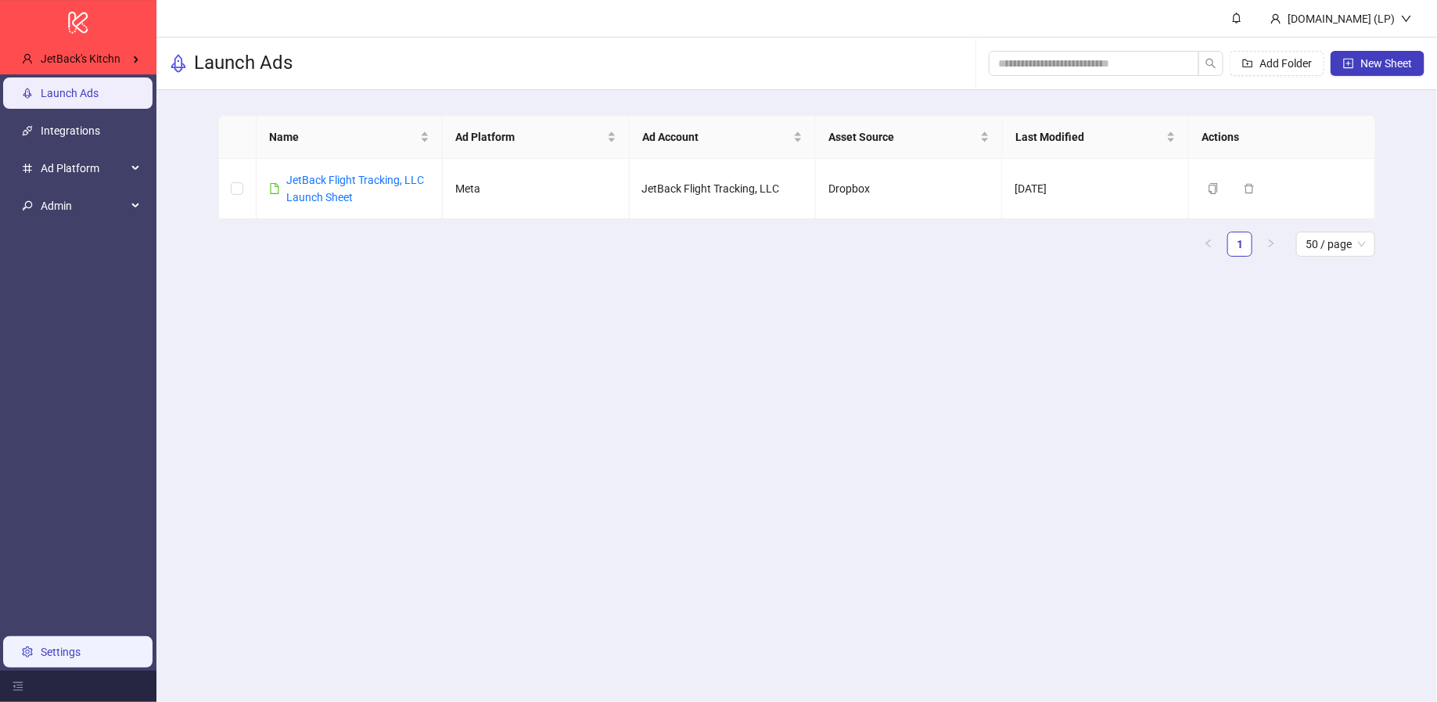 The image size is (1437, 702). What do you see at coordinates (70, 93) in the screenshot?
I see `a: Launch Ads` at bounding box center [70, 93].